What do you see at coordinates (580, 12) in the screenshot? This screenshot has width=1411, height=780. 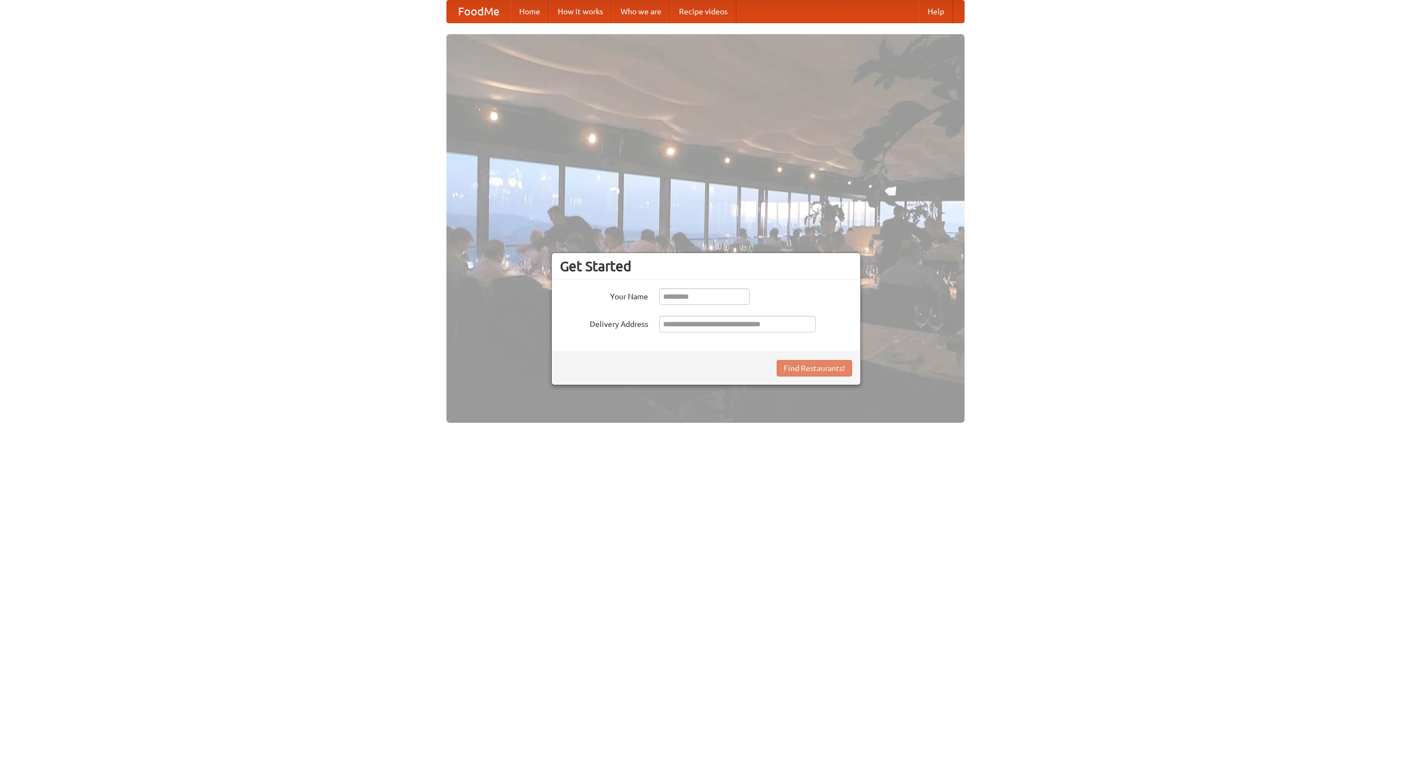 I see `a: How it works` at bounding box center [580, 12].